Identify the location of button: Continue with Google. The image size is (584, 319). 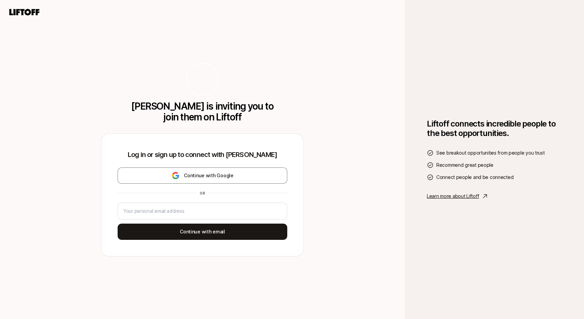
(203, 176).